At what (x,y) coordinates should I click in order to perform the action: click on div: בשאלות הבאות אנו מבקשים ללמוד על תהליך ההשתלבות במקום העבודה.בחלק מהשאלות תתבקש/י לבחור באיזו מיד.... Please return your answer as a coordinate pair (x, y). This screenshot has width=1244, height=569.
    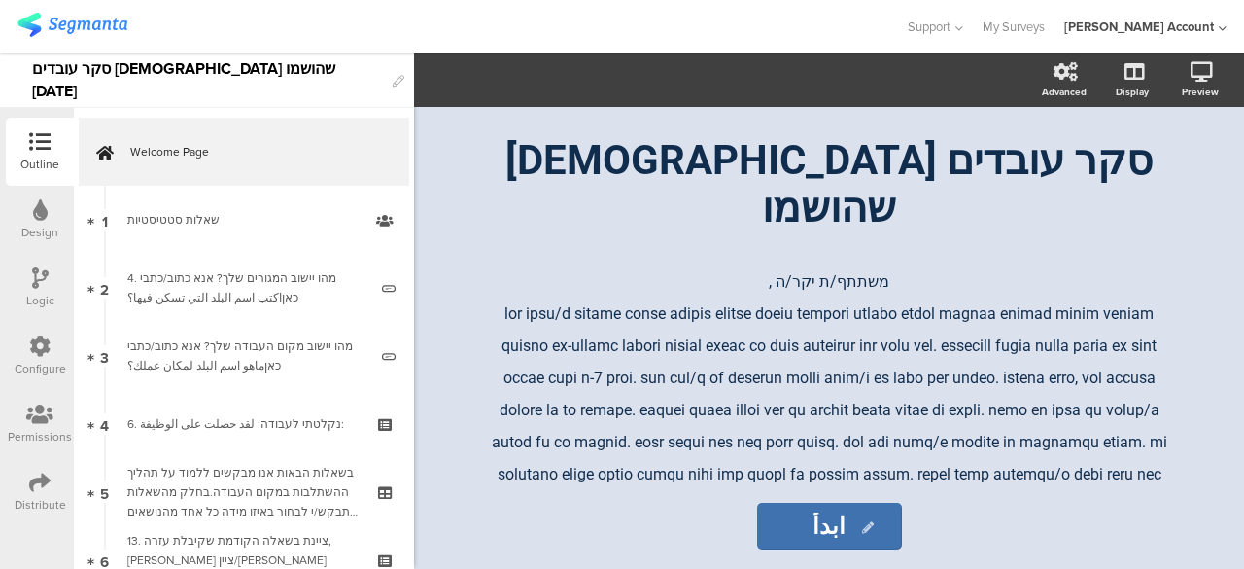
    Looking at the image, I should click on (243, 492).